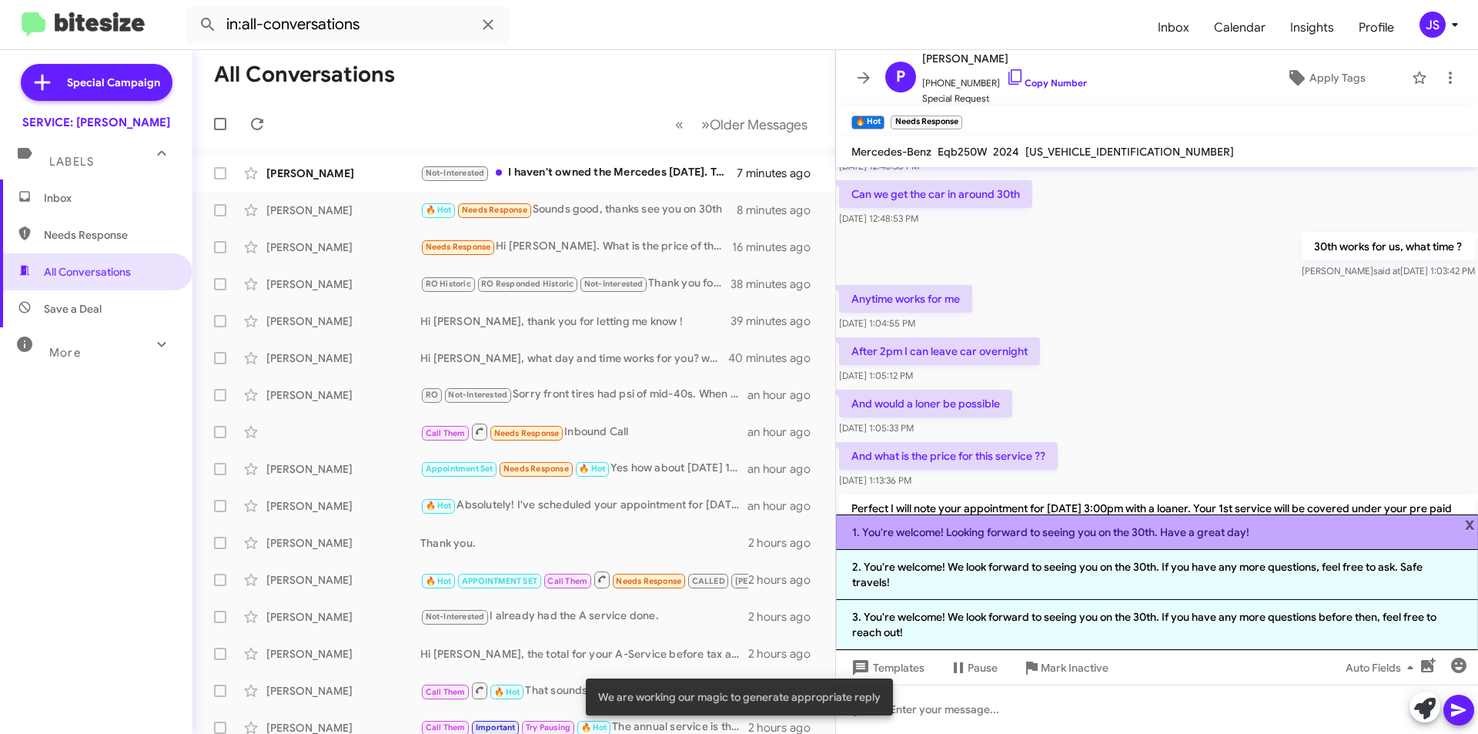 The height and width of the screenshot is (734, 1478). What do you see at coordinates (432, 394) in the screenshot?
I see `span: RO` at bounding box center [432, 394].